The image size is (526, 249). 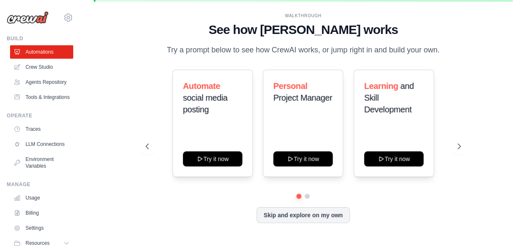 I want to click on div: Widget de chat, so click(x=505, y=229).